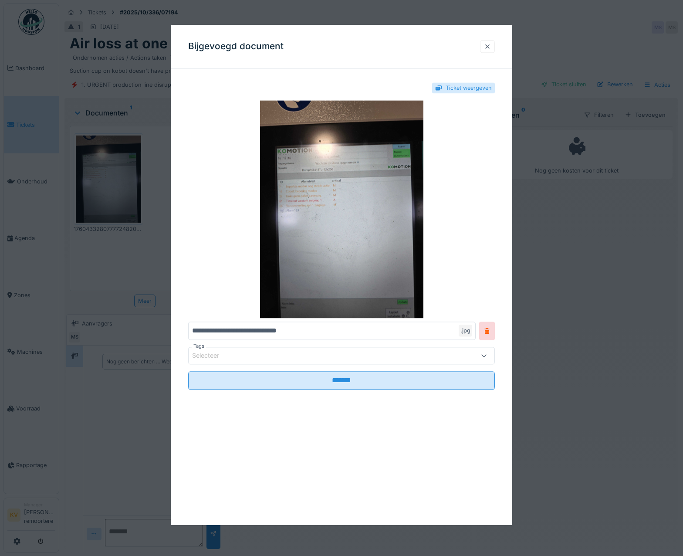 Image resolution: width=683 pixels, height=556 pixels. What do you see at coordinates (199, 346) in the screenshot?
I see `label: Tags` at bounding box center [199, 346].